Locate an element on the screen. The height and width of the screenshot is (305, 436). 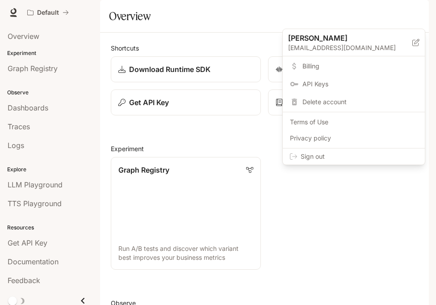
span: API Keys is located at coordinates (360, 84).